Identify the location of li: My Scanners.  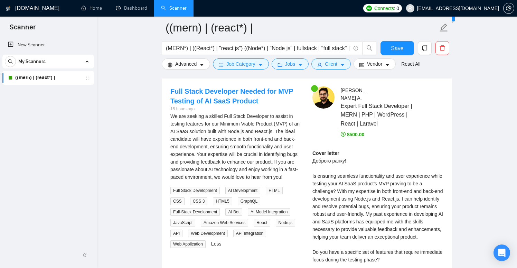
(48, 69).